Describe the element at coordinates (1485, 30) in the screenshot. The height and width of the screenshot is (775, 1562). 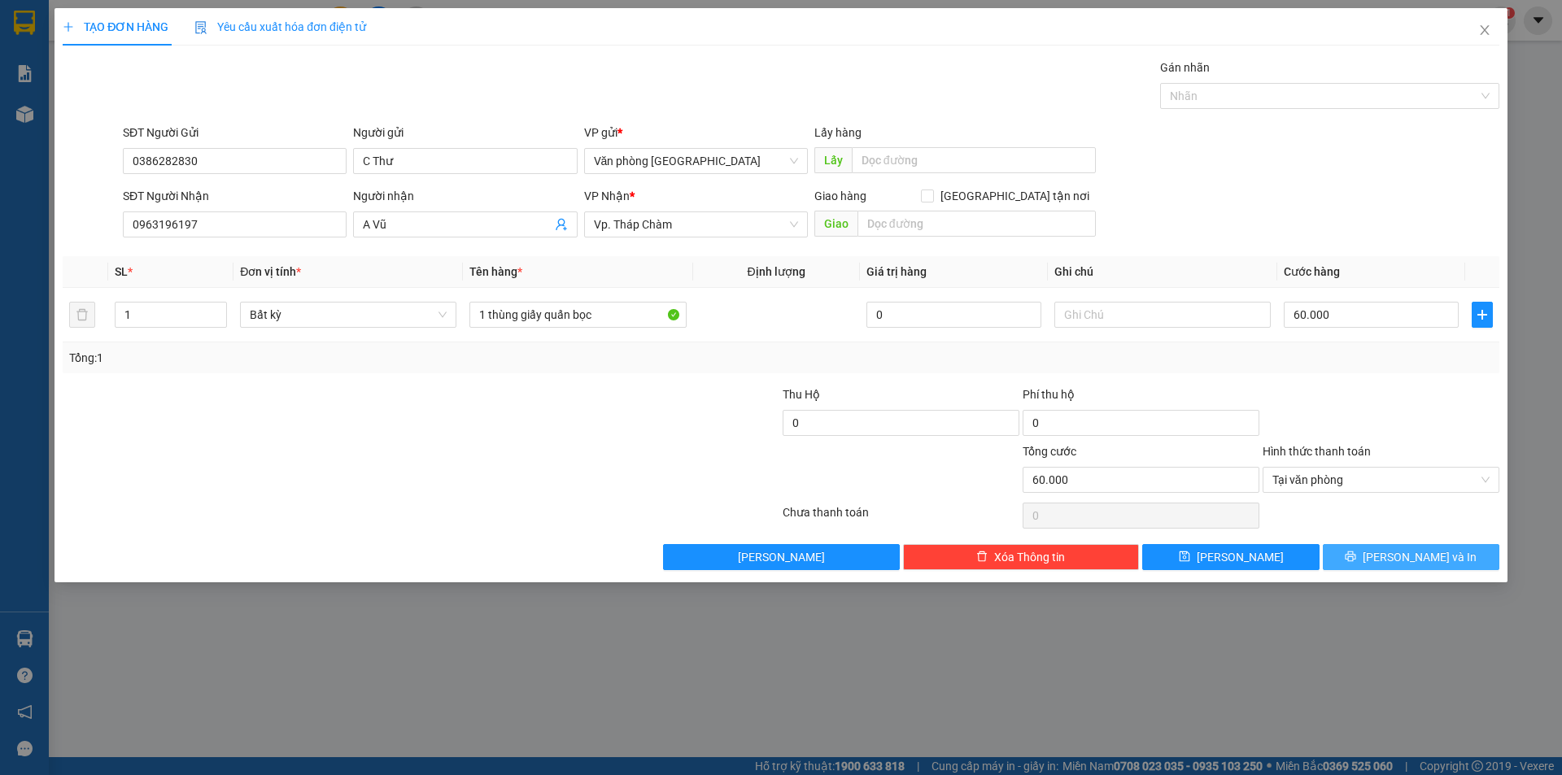
I see `span: close` at that location.